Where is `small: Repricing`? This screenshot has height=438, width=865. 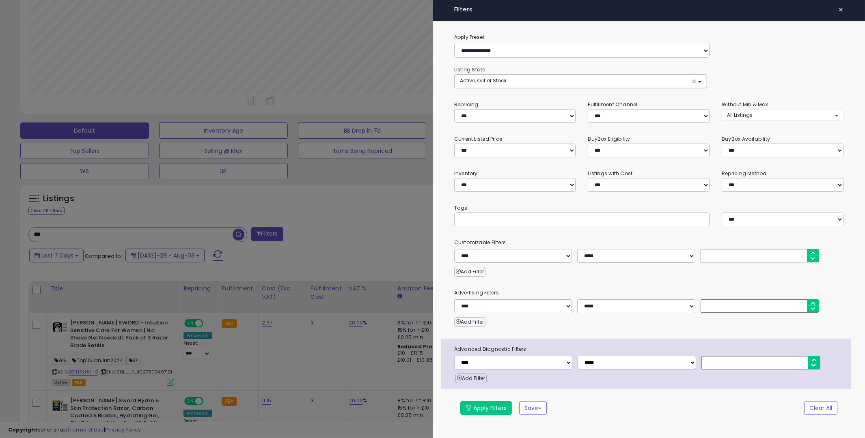
small: Repricing is located at coordinates (466, 104).